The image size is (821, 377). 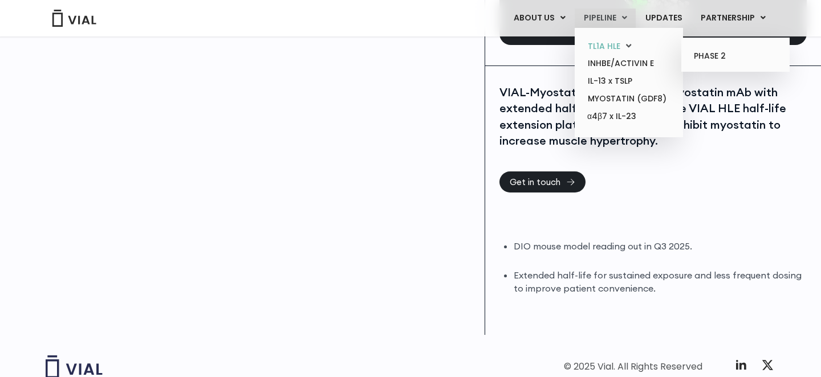 What do you see at coordinates (733, 18) in the screenshot?
I see `a: PARTNERSHIPMenu Toggle` at bounding box center [733, 18].